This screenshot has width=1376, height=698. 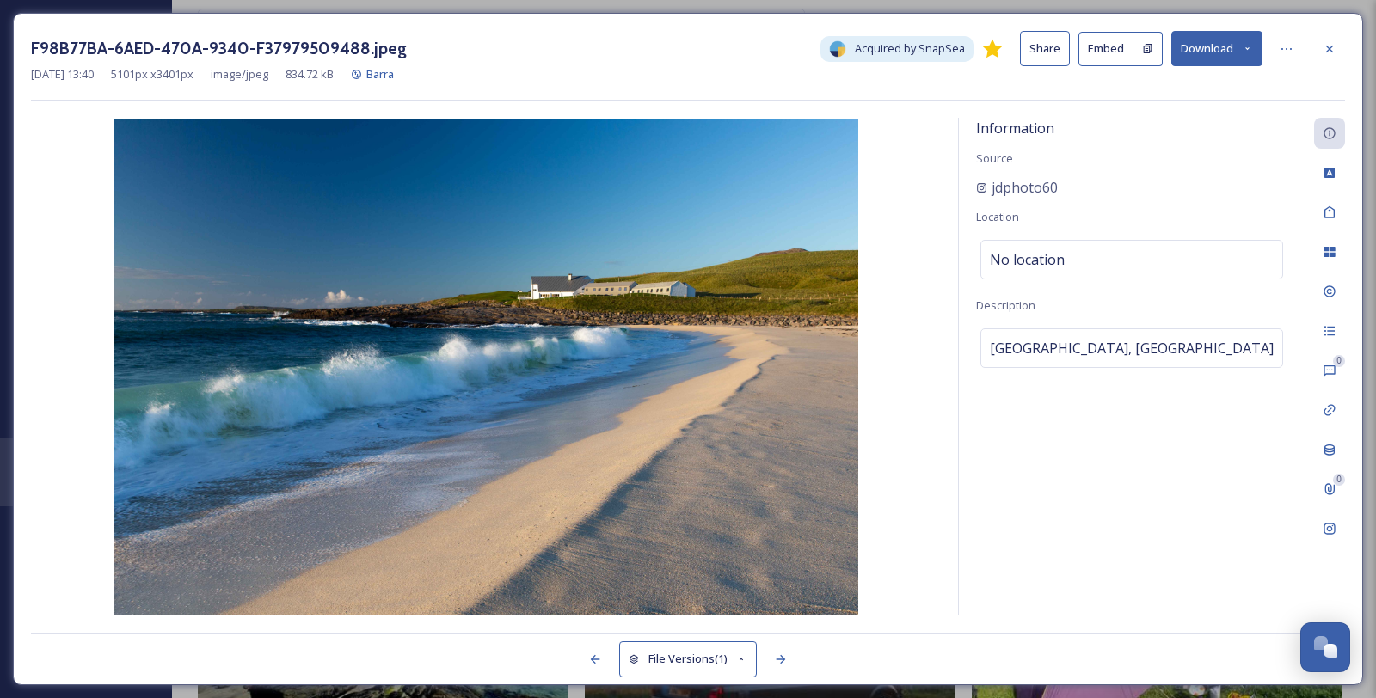 What do you see at coordinates (1106, 49) in the screenshot?
I see `button: Embed` at bounding box center [1106, 49].